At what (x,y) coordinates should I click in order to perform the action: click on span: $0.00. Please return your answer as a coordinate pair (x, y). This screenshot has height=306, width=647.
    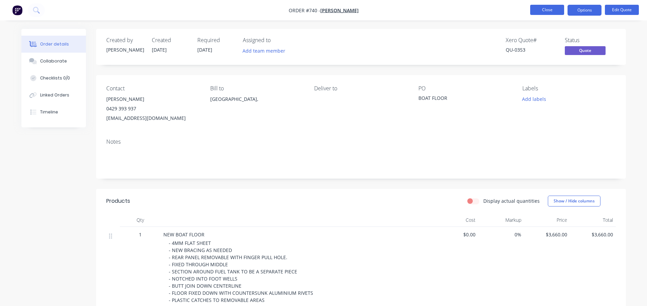
    Looking at the image, I should click on (455, 234).